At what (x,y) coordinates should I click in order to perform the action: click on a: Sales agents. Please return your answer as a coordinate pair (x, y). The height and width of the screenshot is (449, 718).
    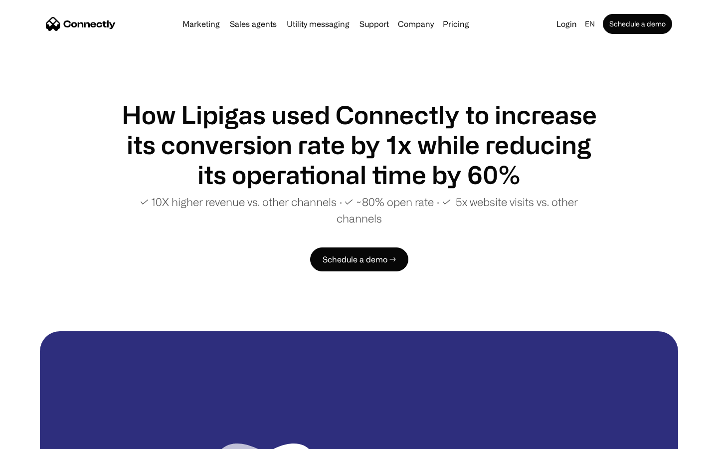
    Looking at the image, I should click on (253, 24).